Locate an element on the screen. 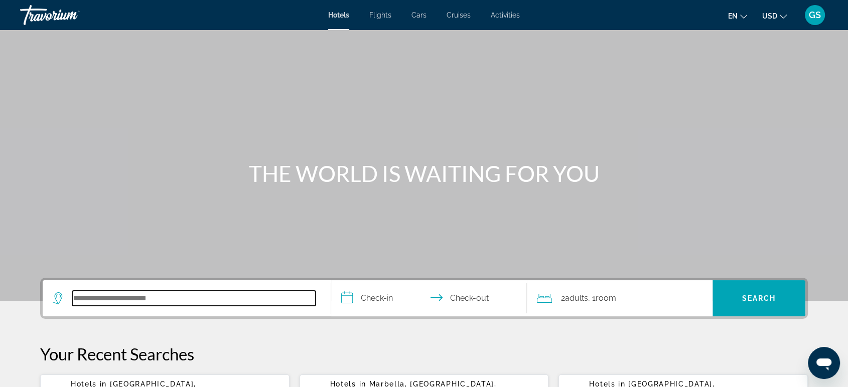  button: Change language is located at coordinates (738, 16).